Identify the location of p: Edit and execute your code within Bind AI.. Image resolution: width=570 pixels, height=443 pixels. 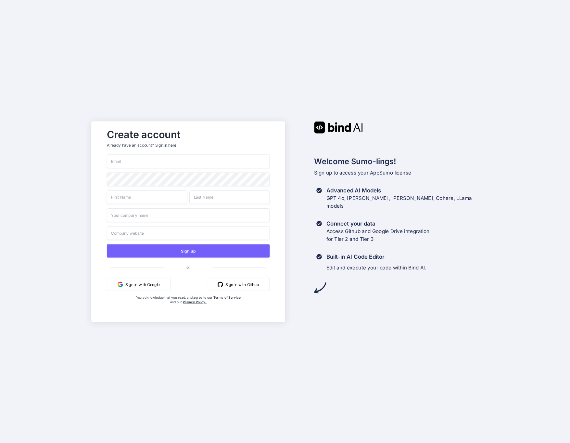
(376, 268).